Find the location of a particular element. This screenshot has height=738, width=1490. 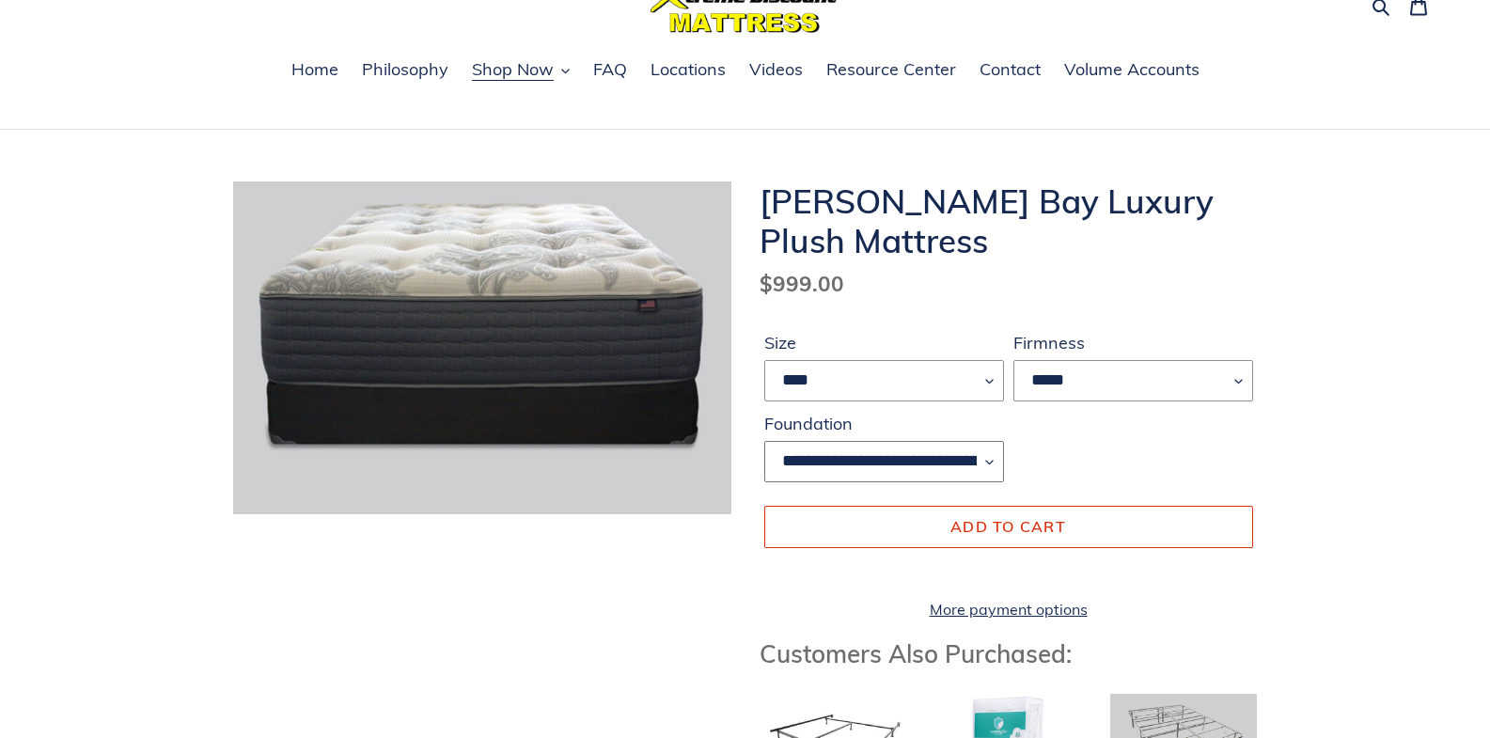

a: Videos is located at coordinates (775, 70).